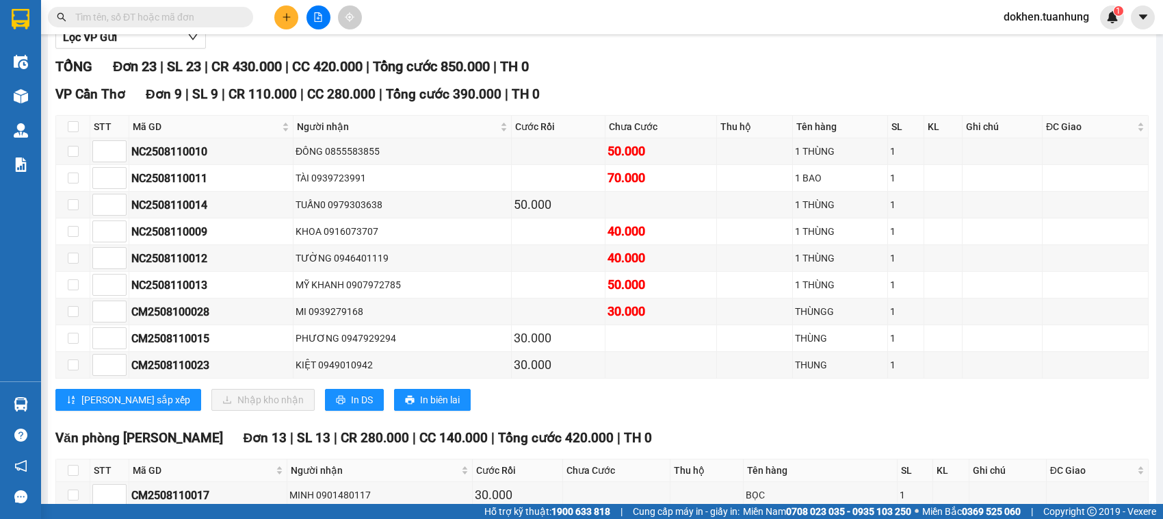  What do you see at coordinates (402, 178) in the screenshot?
I see `div: TÀI 0939723991` at bounding box center [402, 178].